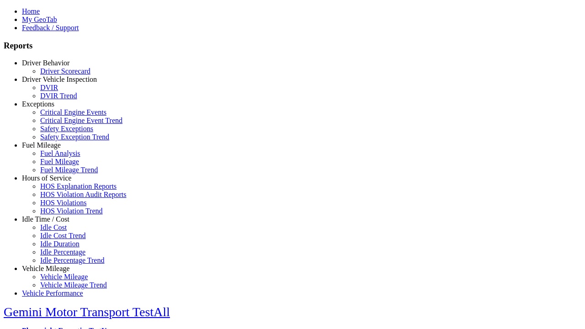  Describe the element at coordinates (71, 211) in the screenshot. I see `a: HOS Violation Trend` at that location.